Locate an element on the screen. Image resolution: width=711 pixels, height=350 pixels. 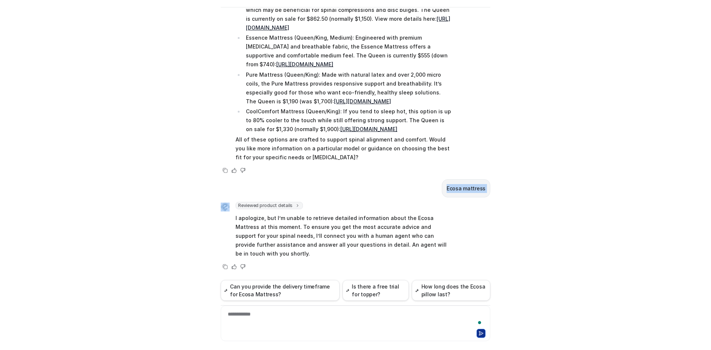
span: Reviewed product details is located at coordinates (269, 206).